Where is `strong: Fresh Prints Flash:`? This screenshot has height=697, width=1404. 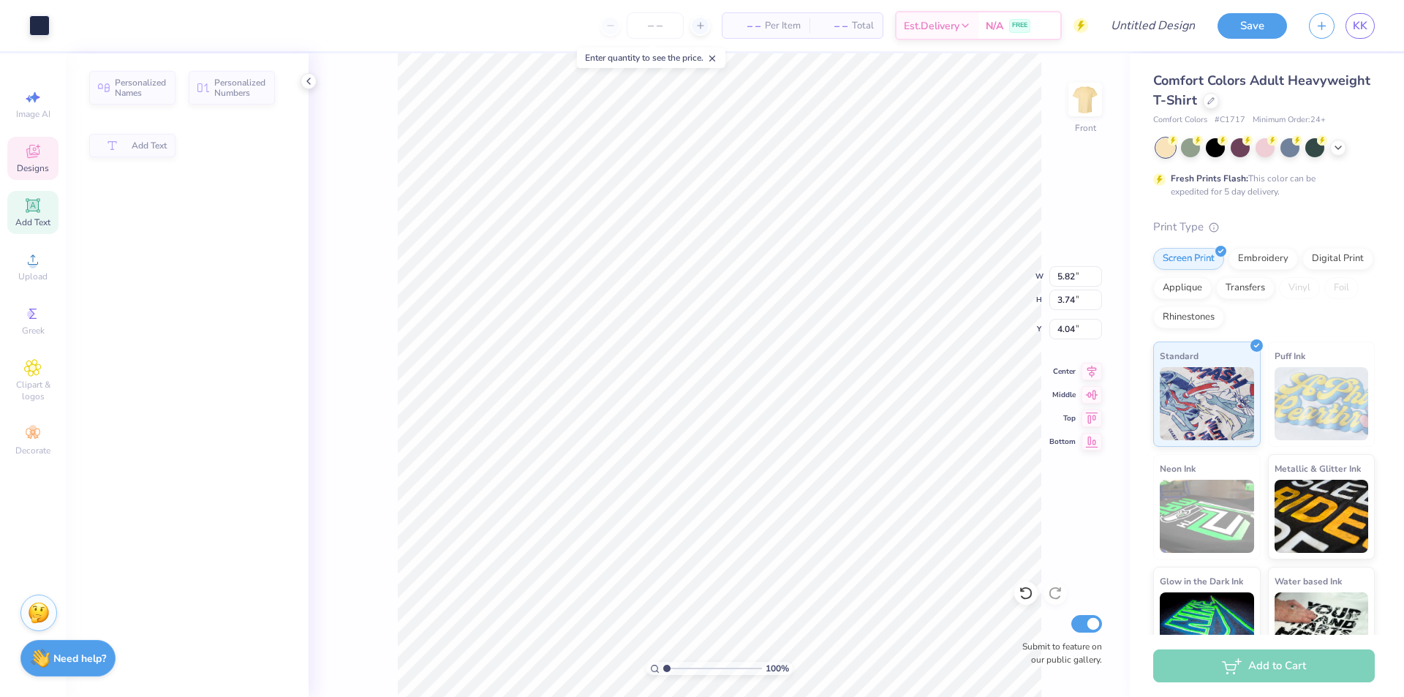 strong: Fresh Prints Flash: is located at coordinates (1209, 178).